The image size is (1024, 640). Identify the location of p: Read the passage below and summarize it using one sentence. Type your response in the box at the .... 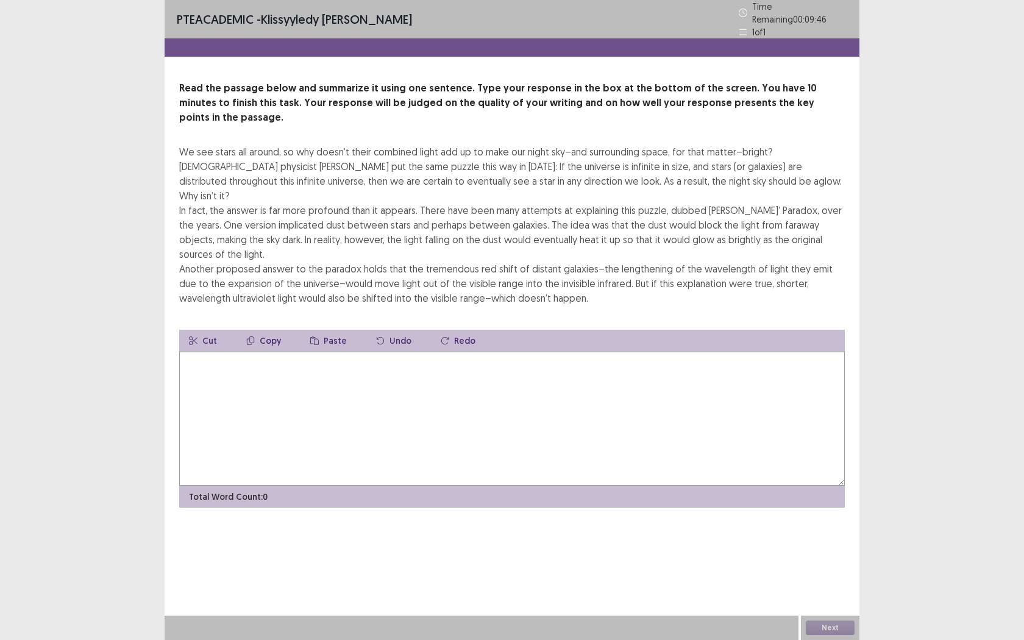
(512, 103).